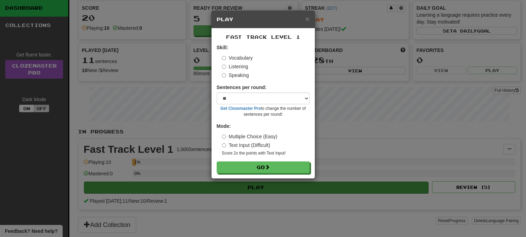 This screenshot has width=526, height=237. Describe the element at coordinates (242, 87) in the screenshot. I see `label: Sentences per round:` at that location.